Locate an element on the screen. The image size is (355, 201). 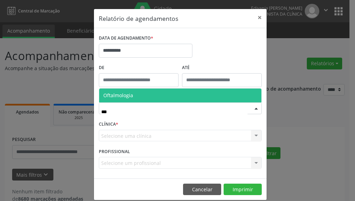
label: De is located at coordinates (139, 68).